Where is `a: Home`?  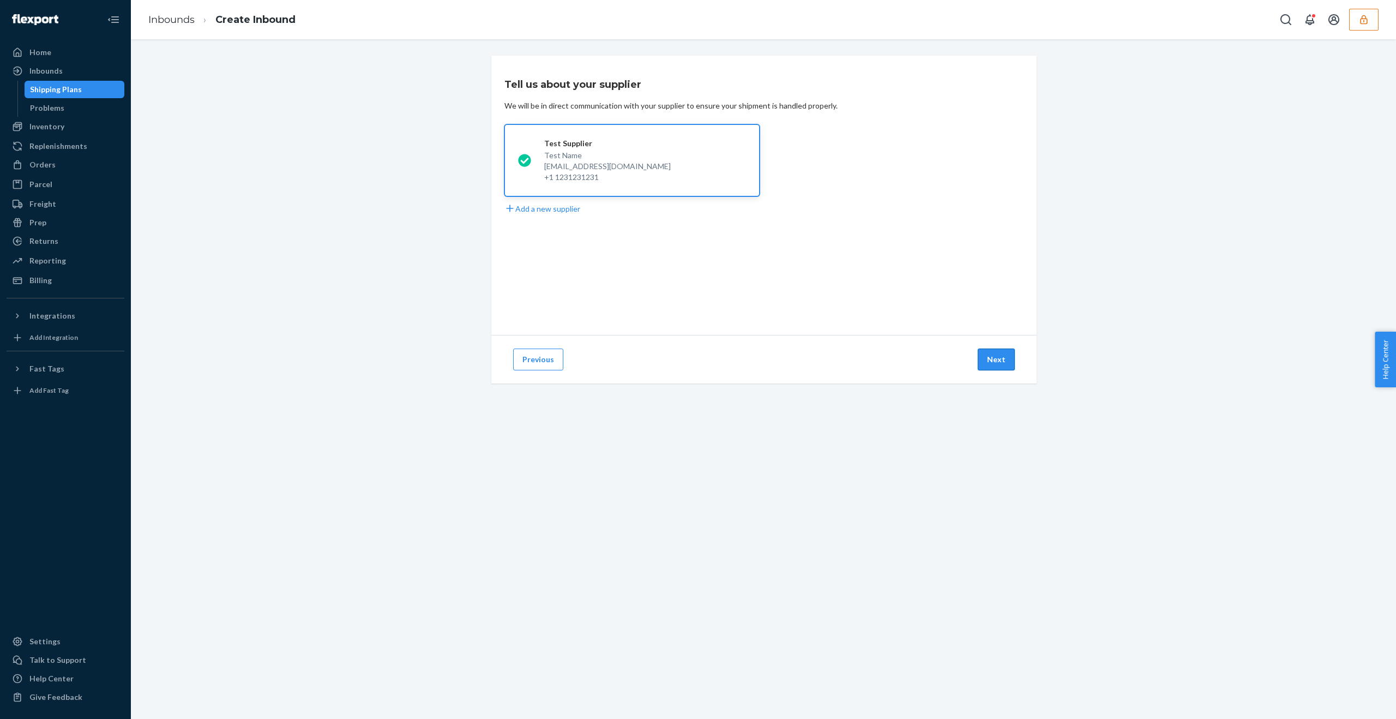 a: Home is located at coordinates (65, 52).